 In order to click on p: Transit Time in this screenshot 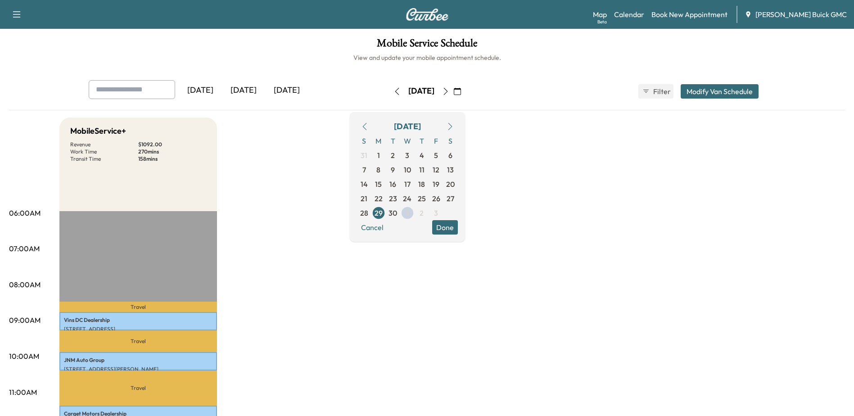, I will do `click(104, 159)`.